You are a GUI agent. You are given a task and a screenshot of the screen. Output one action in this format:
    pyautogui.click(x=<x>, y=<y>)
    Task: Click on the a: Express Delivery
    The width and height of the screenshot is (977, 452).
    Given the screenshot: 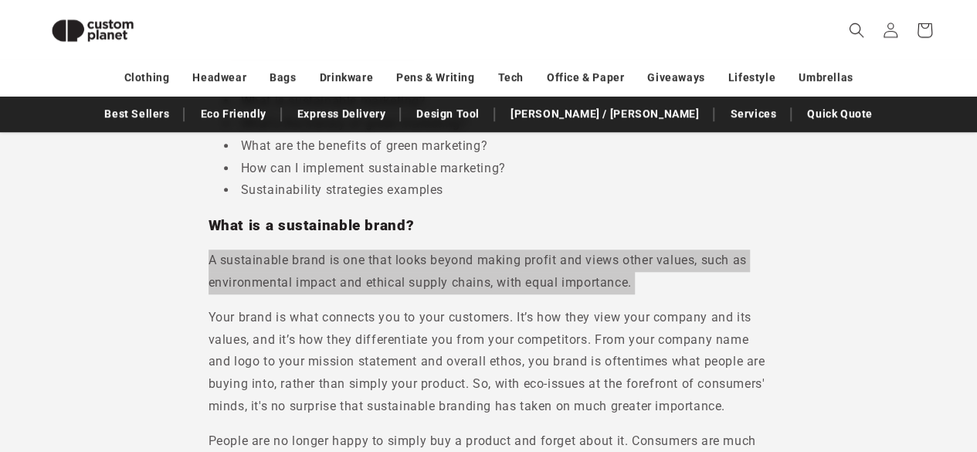 What is the action you would take?
    pyautogui.click(x=341, y=114)
    